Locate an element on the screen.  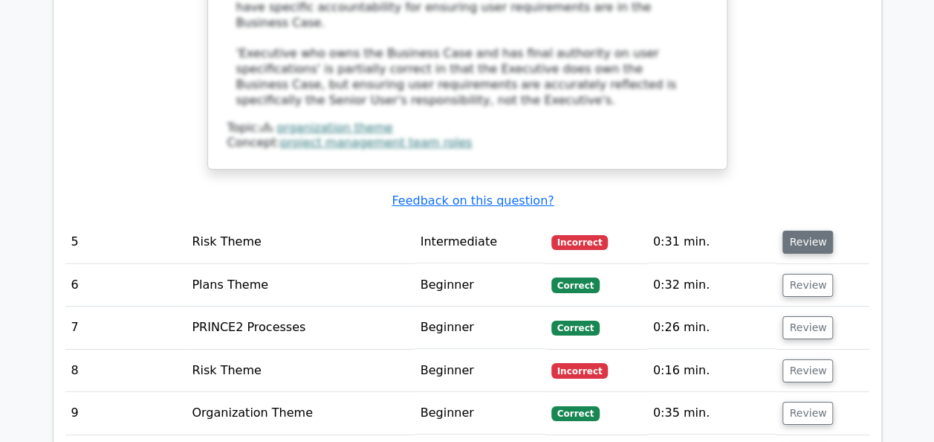
a: Feedback on this question? is located at coordinates (473, 200).